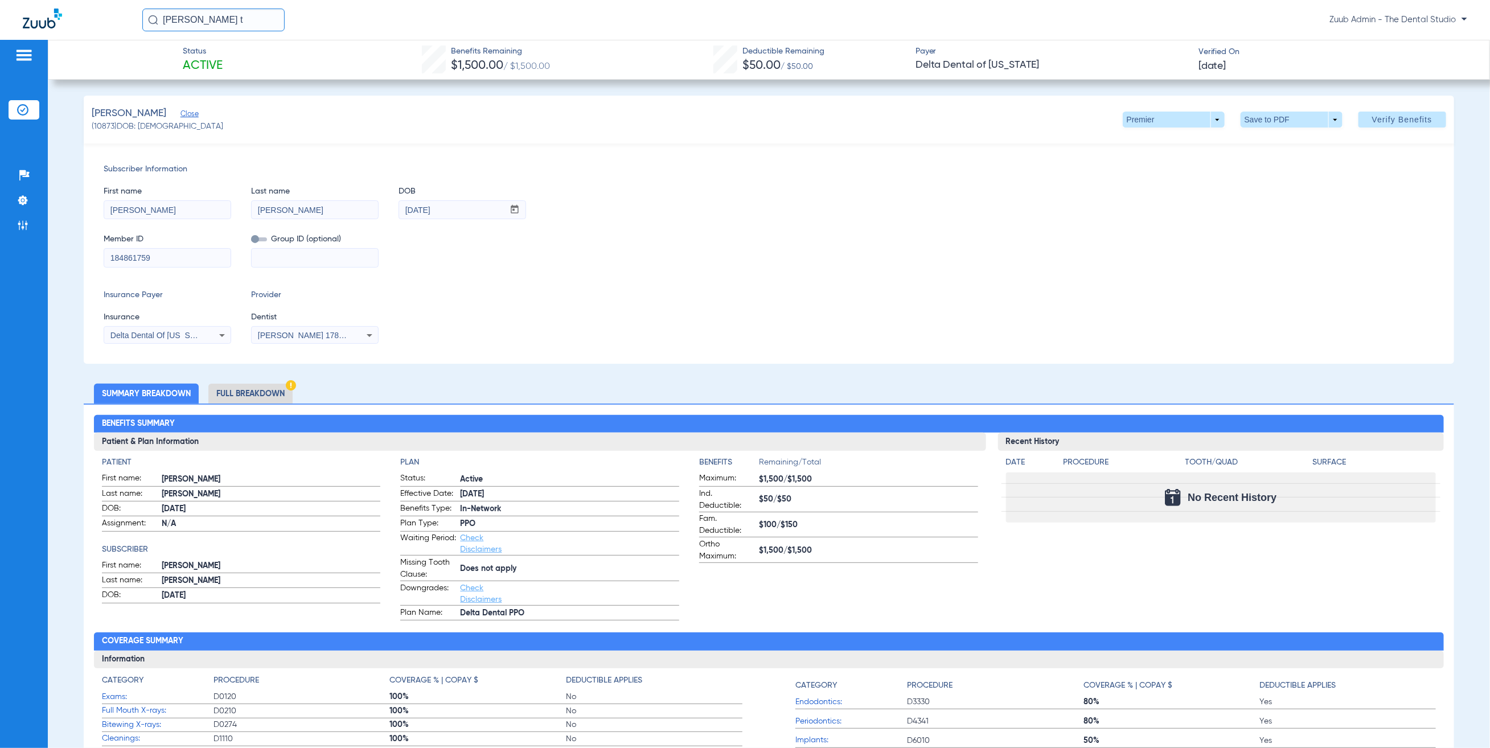 This screenshot has width=1490, height=748. What do you see at coordinates (167, 317) in the screenshot?
I see `span: Insurance` at bounding box center [167, 317].